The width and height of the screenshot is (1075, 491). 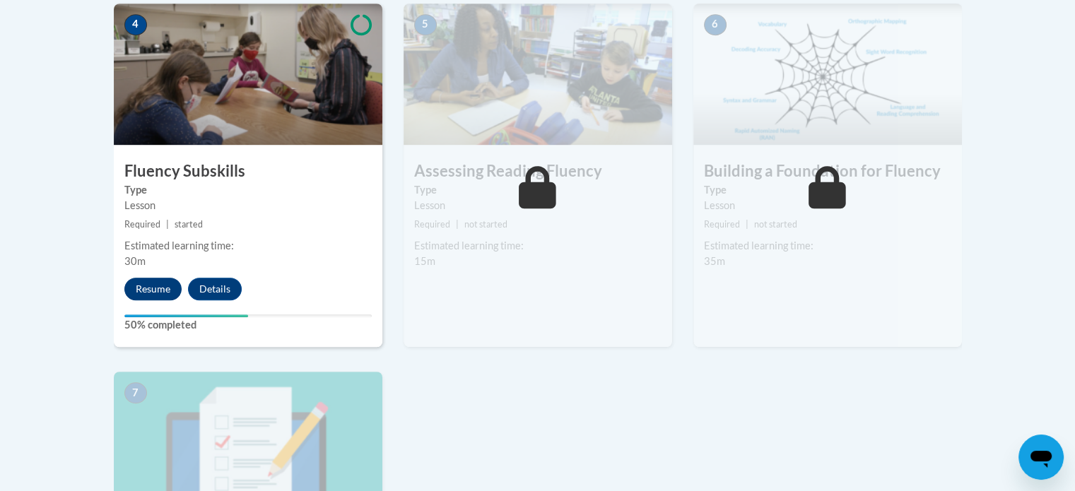 What do you see at coordinates (136, 25) in the screenshot?
I see `span: 4` at bounding box center [136, 25].